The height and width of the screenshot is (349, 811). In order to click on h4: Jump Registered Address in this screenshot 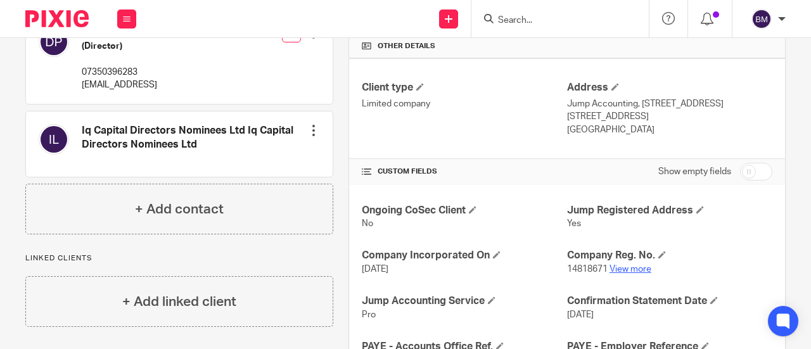, I will do `click(669, 210)`.